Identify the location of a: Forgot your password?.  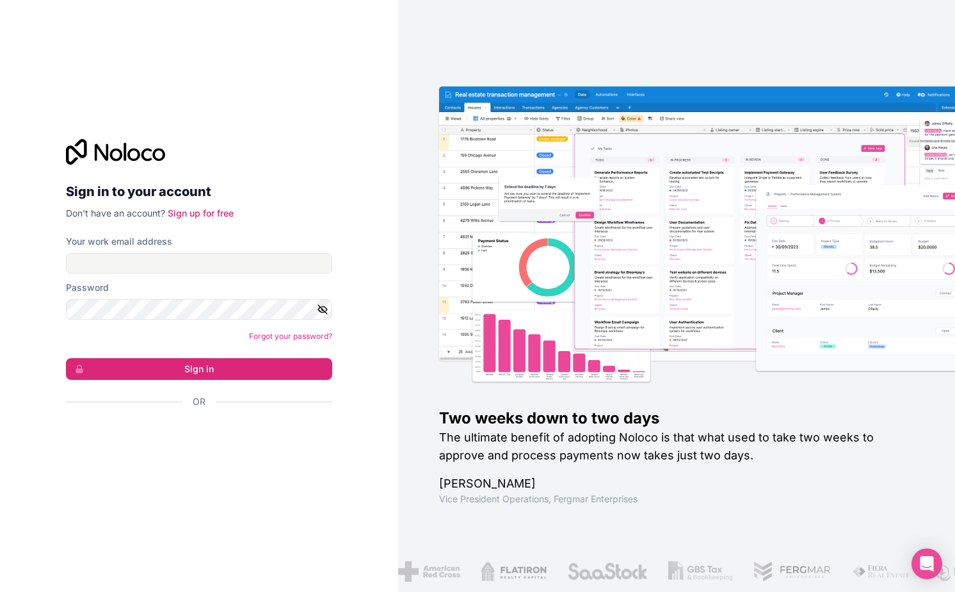
(291, 335).